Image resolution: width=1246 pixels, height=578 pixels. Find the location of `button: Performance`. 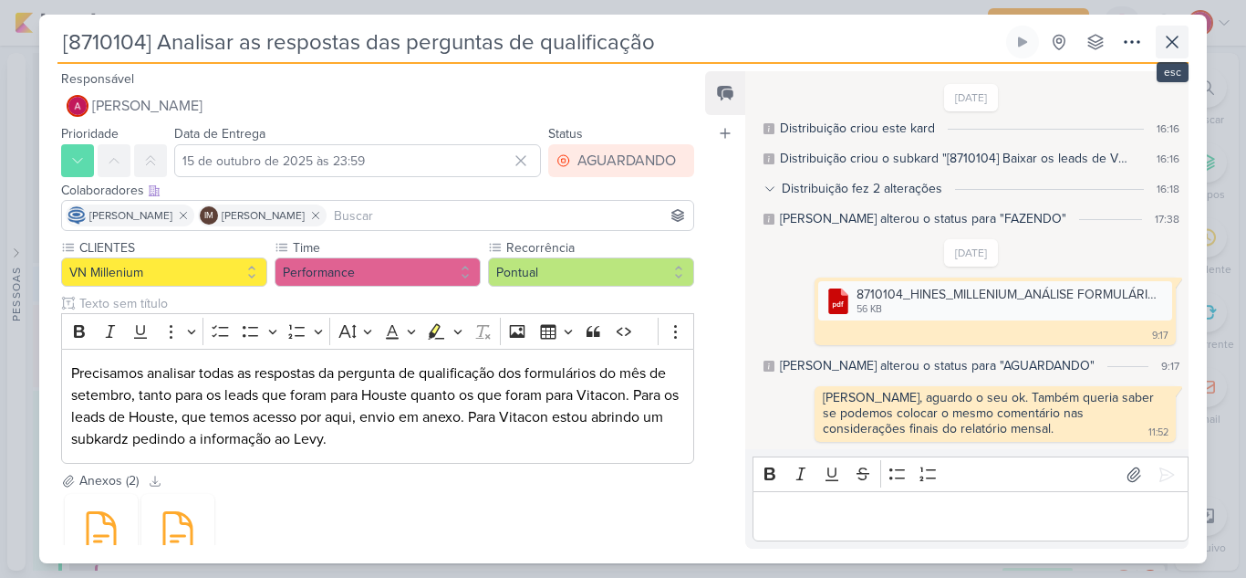

button: Performance is located at coordinates (378, 272).